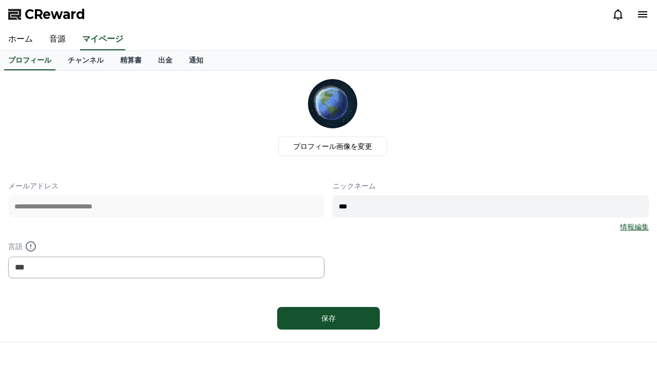  What do you see at coordinates (166, 246) in the screenshot?
I see `p: 言語` at bounding box center [166, 246].